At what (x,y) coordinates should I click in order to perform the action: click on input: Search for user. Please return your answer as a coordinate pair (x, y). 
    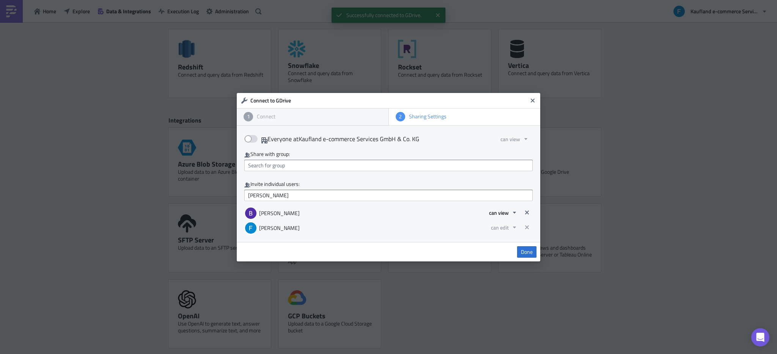
    Looking at the image, I should click on (388, 195).